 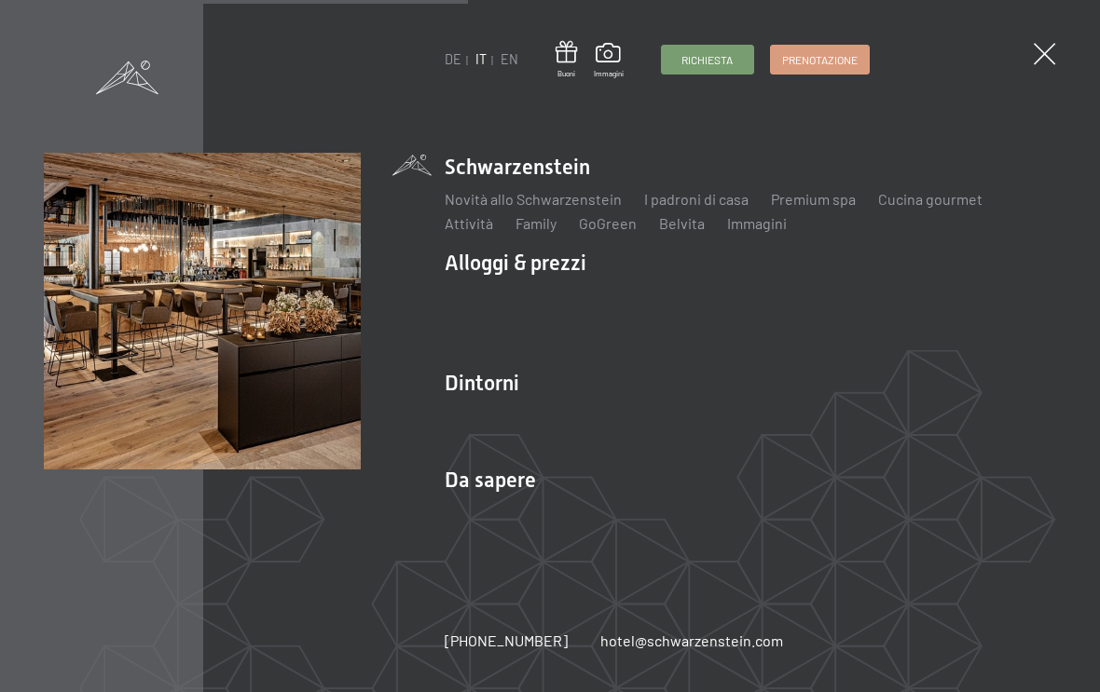 What do you see at coordinates (819, 60) in the screenshot?
I see `span: Prenotazione` at bounding box center [819, 60].